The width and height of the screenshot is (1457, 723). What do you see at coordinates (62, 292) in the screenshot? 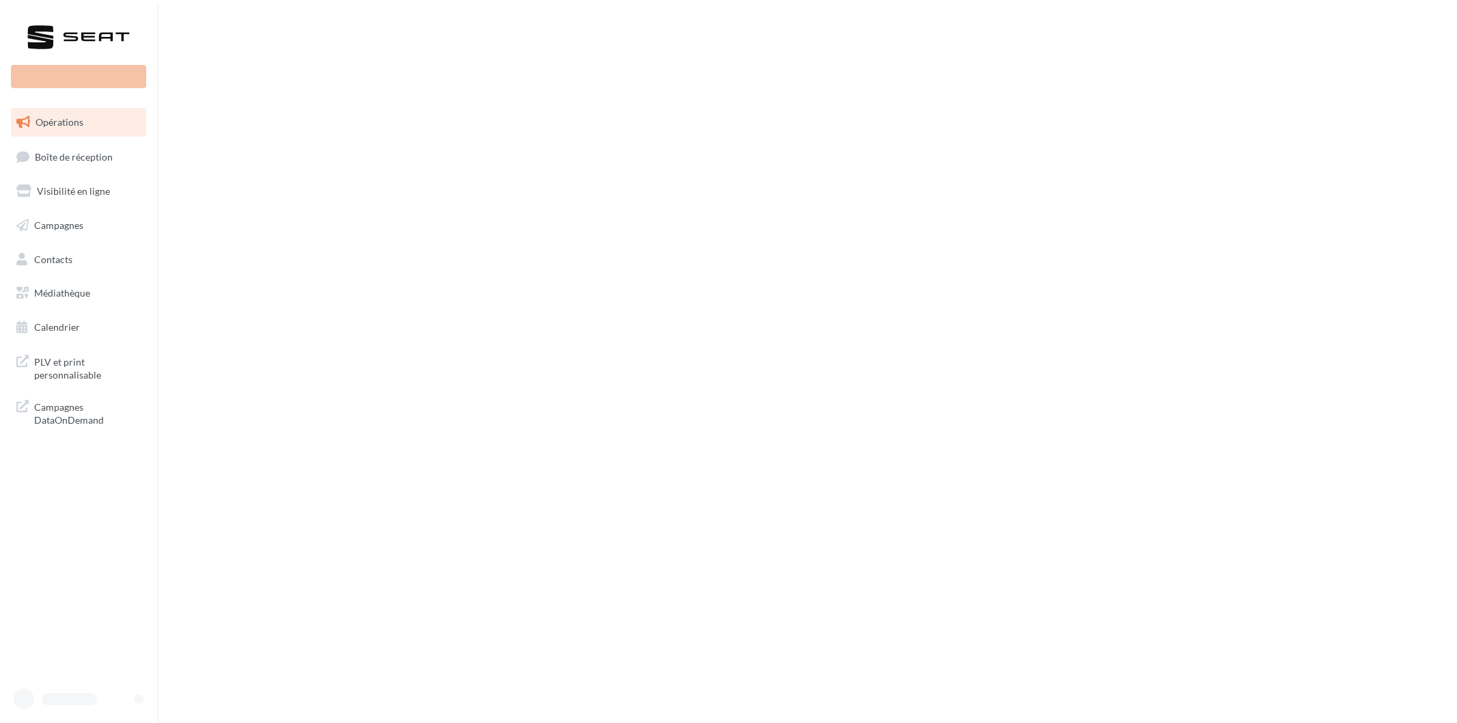
I see `span: Médiathèque` at bounding box center [62, 292].